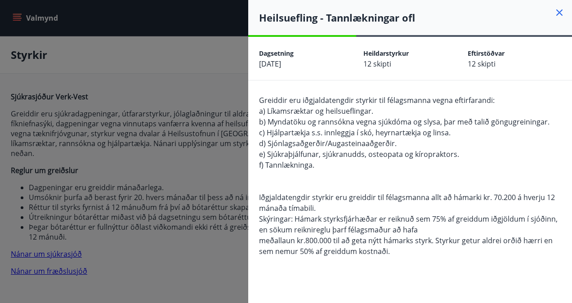 The image size is (572, 303). I want to click on span: d) Sjónlagsaðgerðir/Augasteinaaðgerðir., so click(328, 143).